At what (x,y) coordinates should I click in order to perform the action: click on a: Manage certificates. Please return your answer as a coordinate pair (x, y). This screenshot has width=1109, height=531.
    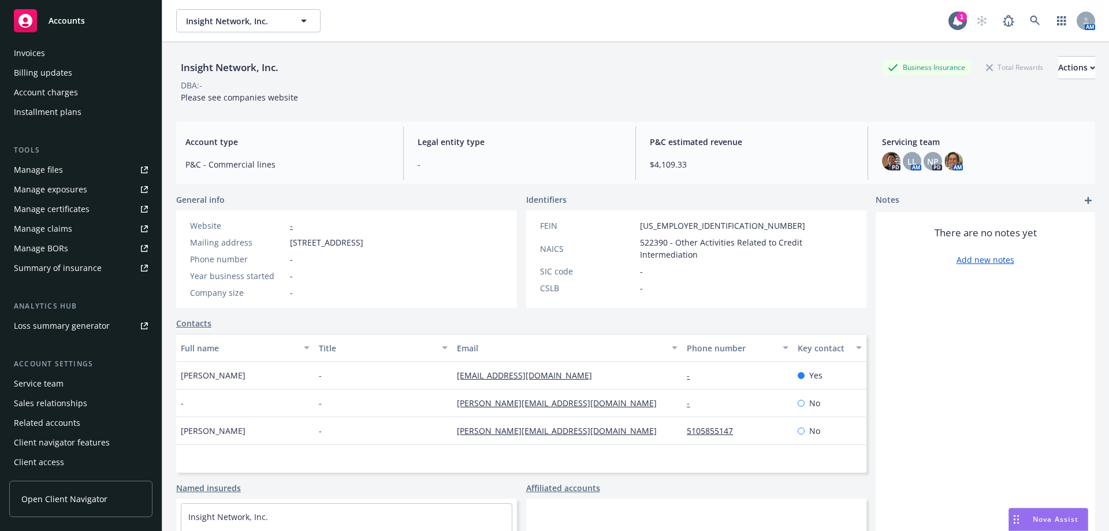
    Looking at the image, I should click on (81, 209).